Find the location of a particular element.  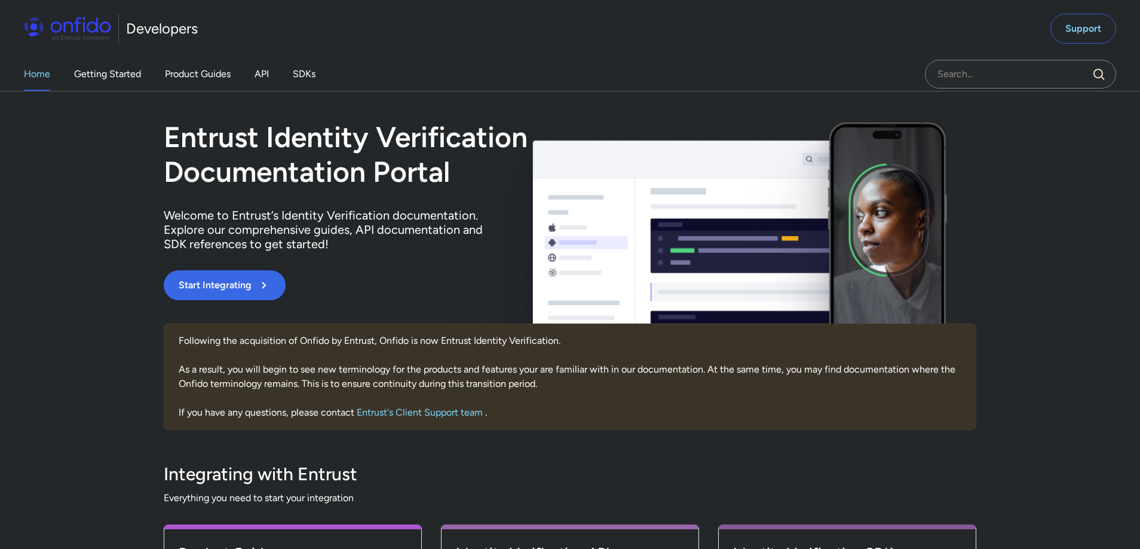

h1: Developers is located at coordinates (162, 29).